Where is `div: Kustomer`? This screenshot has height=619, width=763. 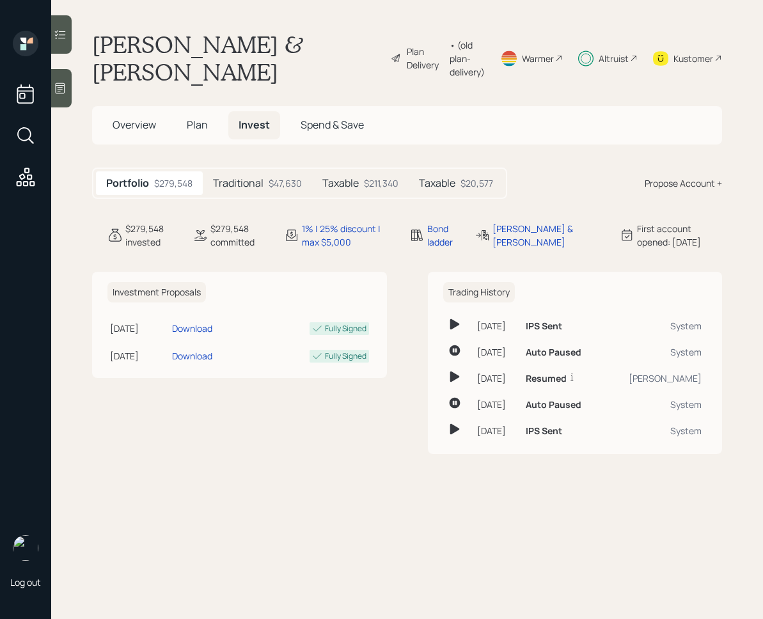 div: Kustomer is located at coordinates (694, 58).